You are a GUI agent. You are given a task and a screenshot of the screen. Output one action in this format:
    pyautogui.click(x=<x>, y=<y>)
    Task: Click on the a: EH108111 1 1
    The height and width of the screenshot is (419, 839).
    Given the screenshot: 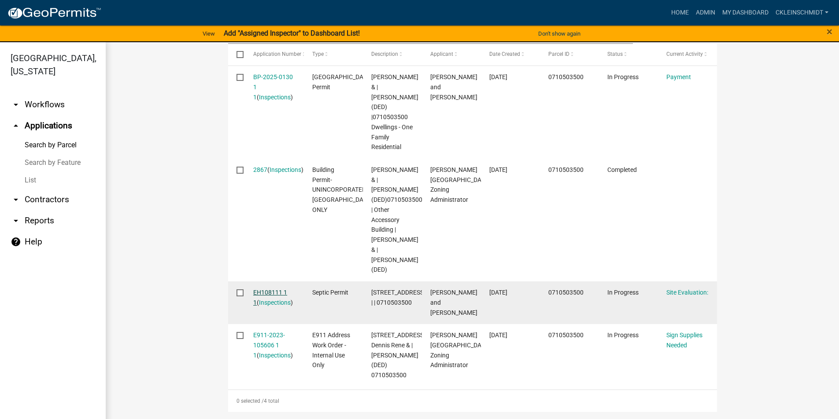 What is the action you would take?
    pyautogui.click(x=270, y=298)
    